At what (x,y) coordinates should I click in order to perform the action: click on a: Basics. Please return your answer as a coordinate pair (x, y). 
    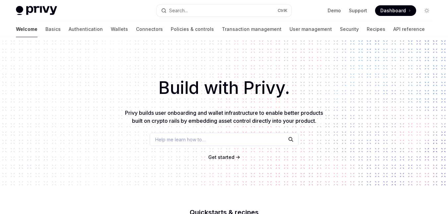
    Looking at the image, I should click on (53, 29).